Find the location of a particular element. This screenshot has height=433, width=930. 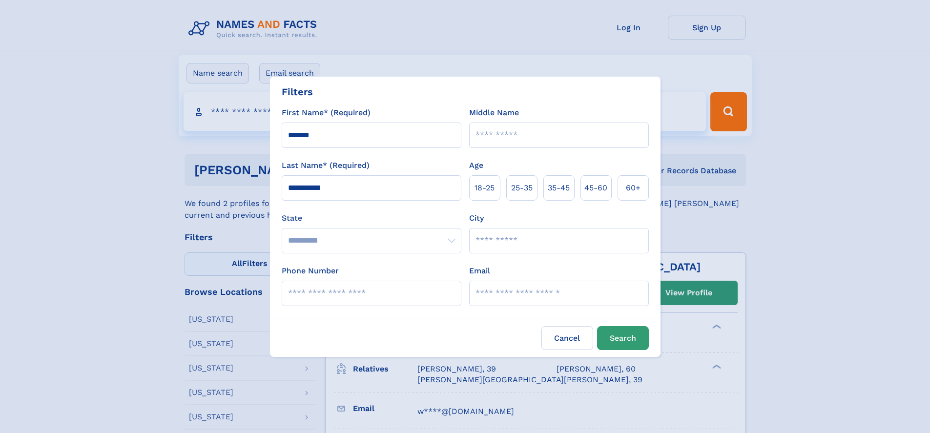

label: Cancel is located at coordinates (567, 338).